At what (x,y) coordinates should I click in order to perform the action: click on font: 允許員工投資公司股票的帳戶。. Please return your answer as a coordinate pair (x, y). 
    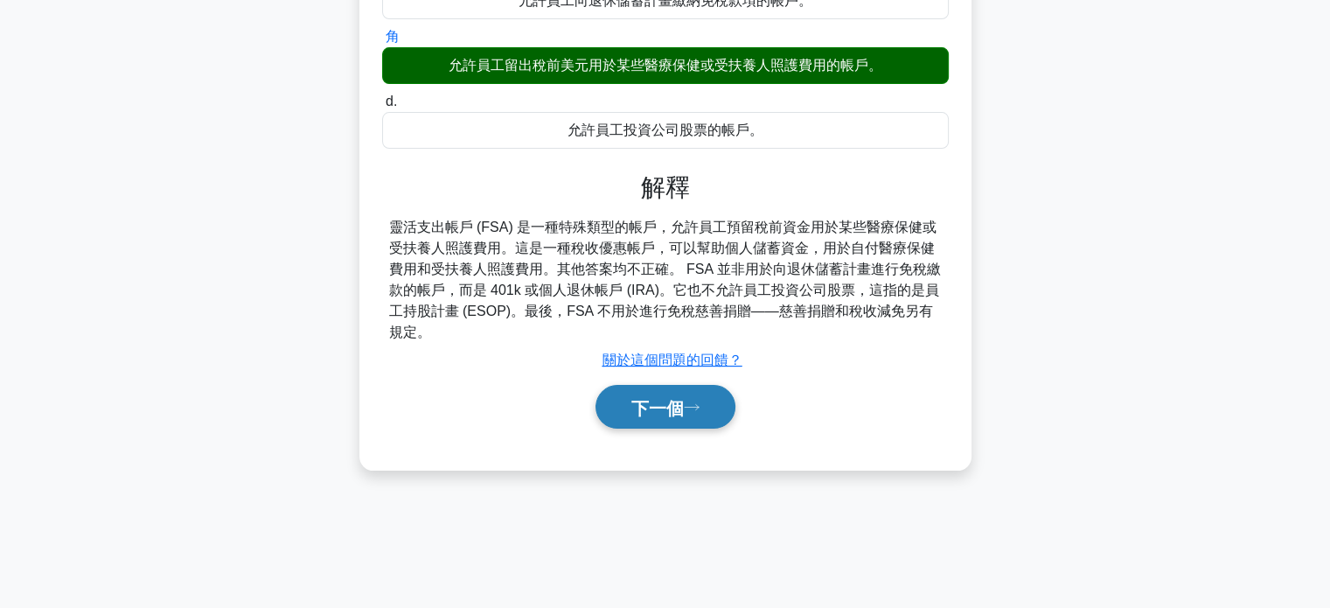
    Looking at the image, I should click on (665, 129).